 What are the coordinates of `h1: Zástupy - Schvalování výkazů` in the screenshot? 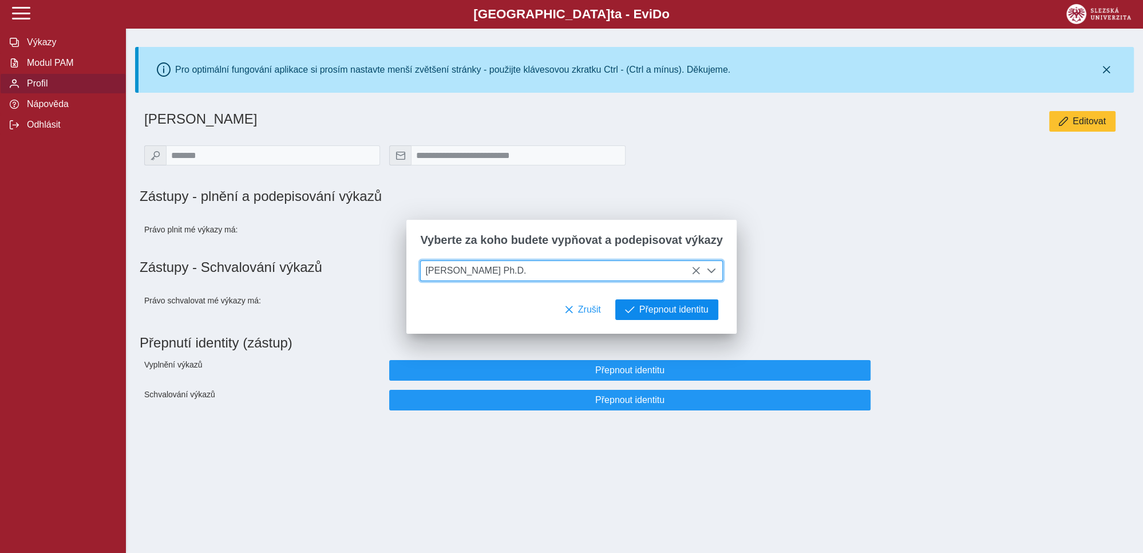 It's located at (634, 267).